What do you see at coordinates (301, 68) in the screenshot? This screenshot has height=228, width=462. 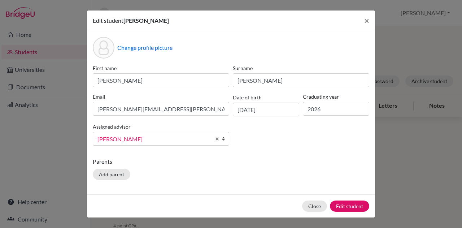 I see `label: Surname` at bounding box center [301, 68].